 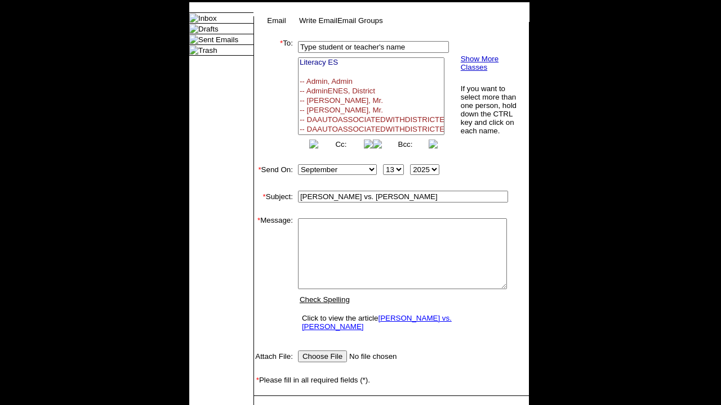 What do you see at coordinates (324, 299) in the screenshot?
I see `a: Check Spelling` at bounding box center [324, 299].